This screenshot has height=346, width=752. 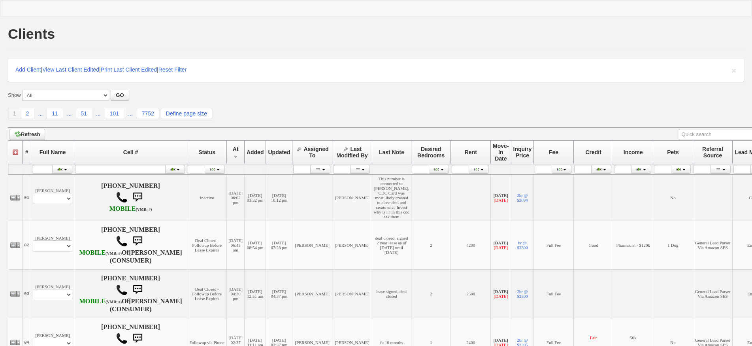 I want to click on span: Inquiry Price, so click(x=522, y=152).